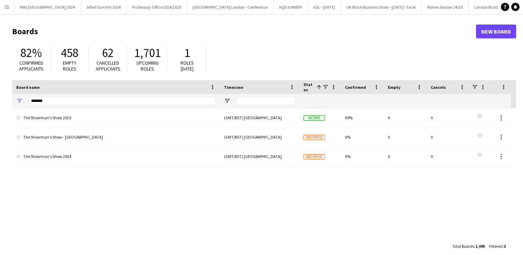 This screenshot has height=255, width=523. I want to click on span: Timezone, so click(234, 87).